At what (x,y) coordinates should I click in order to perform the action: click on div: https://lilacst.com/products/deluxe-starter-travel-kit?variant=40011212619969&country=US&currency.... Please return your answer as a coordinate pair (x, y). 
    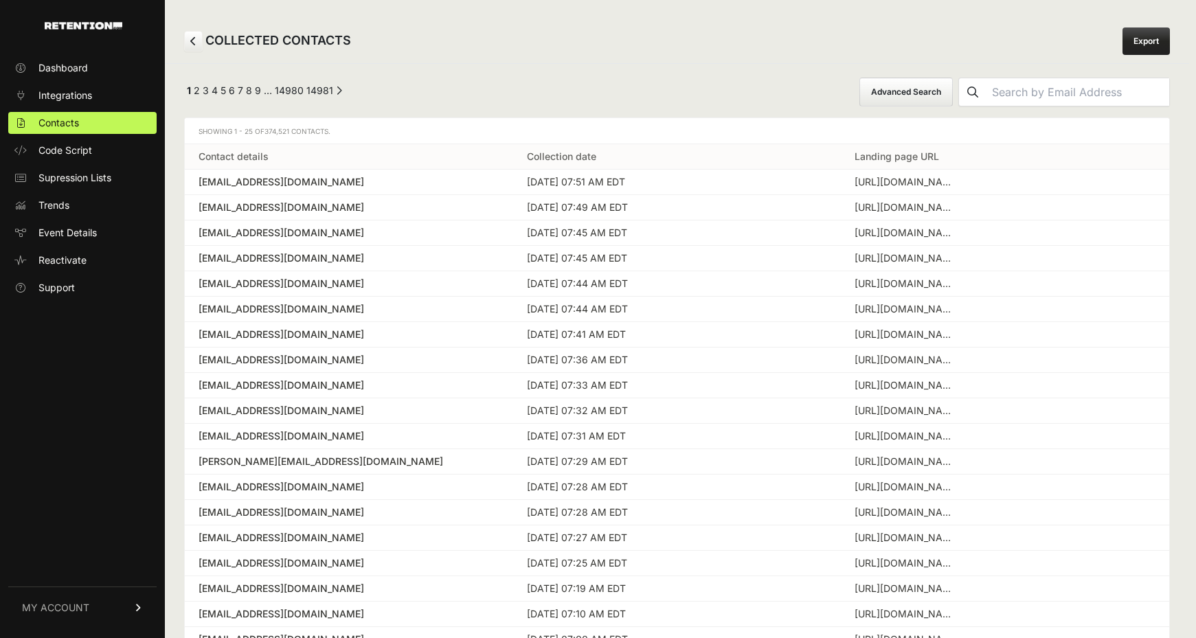
    Looking at the image, I should click on (906, 284).